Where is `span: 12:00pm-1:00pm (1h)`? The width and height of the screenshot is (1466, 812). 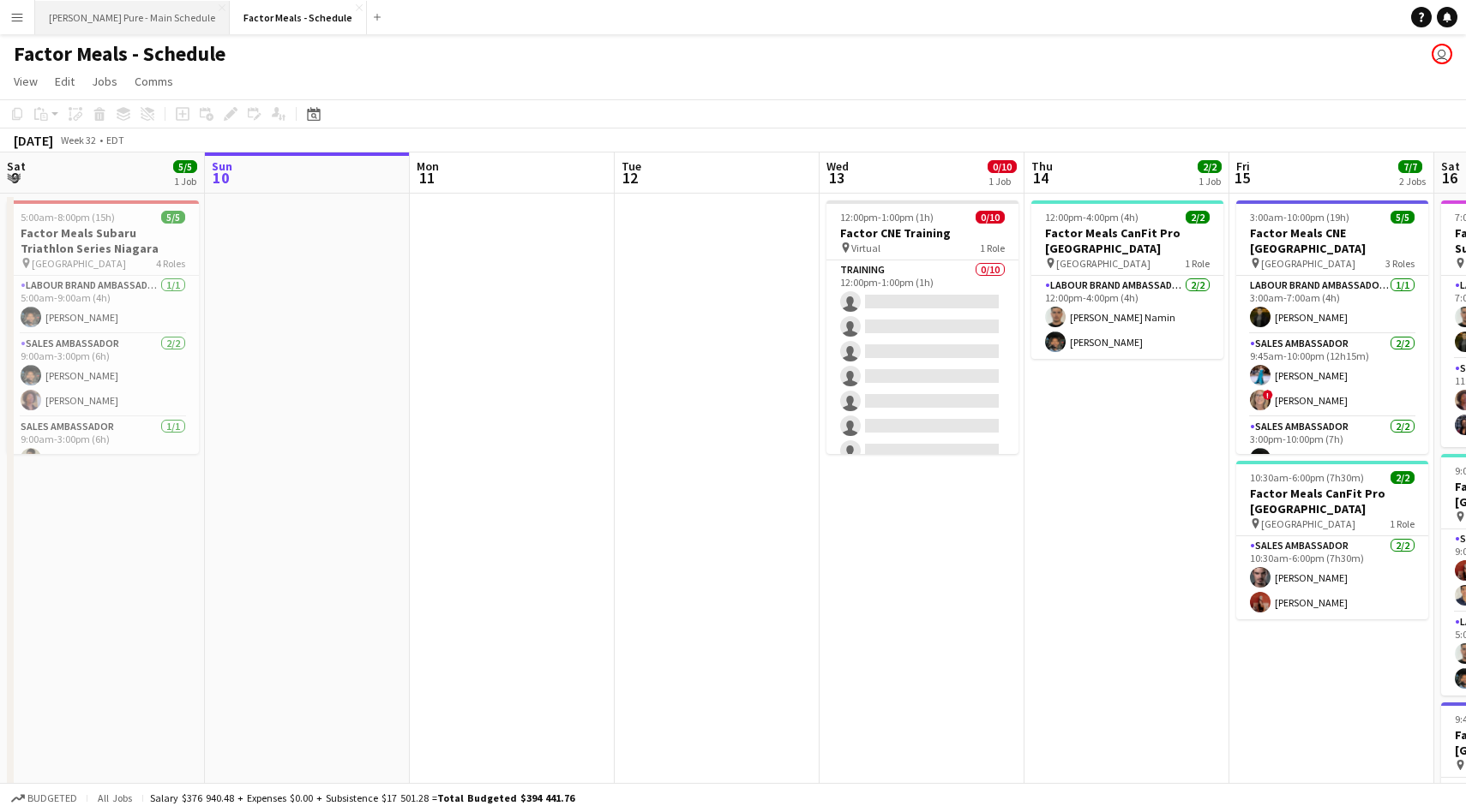
span: 12:00pm-1:00pm (1h) is located at coordinates (887, 216).